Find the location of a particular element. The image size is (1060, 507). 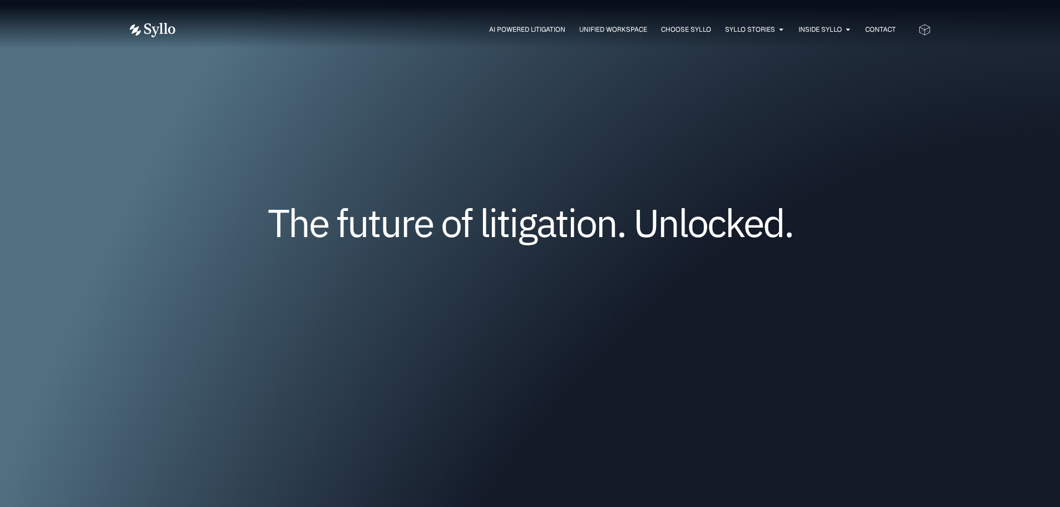

a: Inside Syllo is located at coordinates (820, 29).